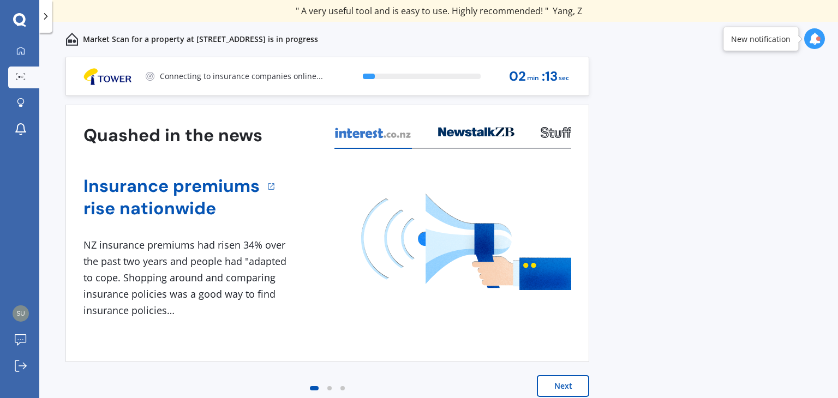 Image resolution: width=838 pixels, height=398 pixels. Describe the element at coordinates (466, 242) in the screenshot. I see `img: media image` at that location.